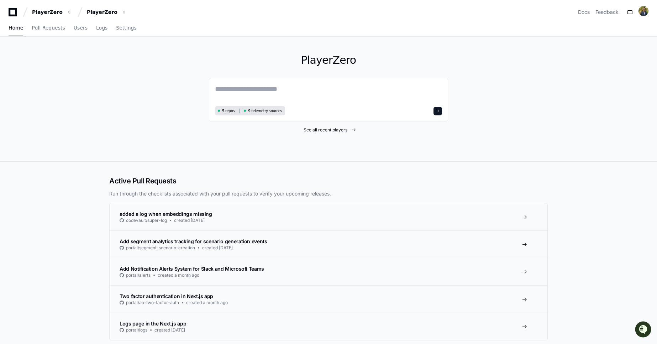 This screenshot has width=657, height=344. Describe the element at coordinates (48, 28) in the screenshot. I see `span: Pull Requests` at that location.